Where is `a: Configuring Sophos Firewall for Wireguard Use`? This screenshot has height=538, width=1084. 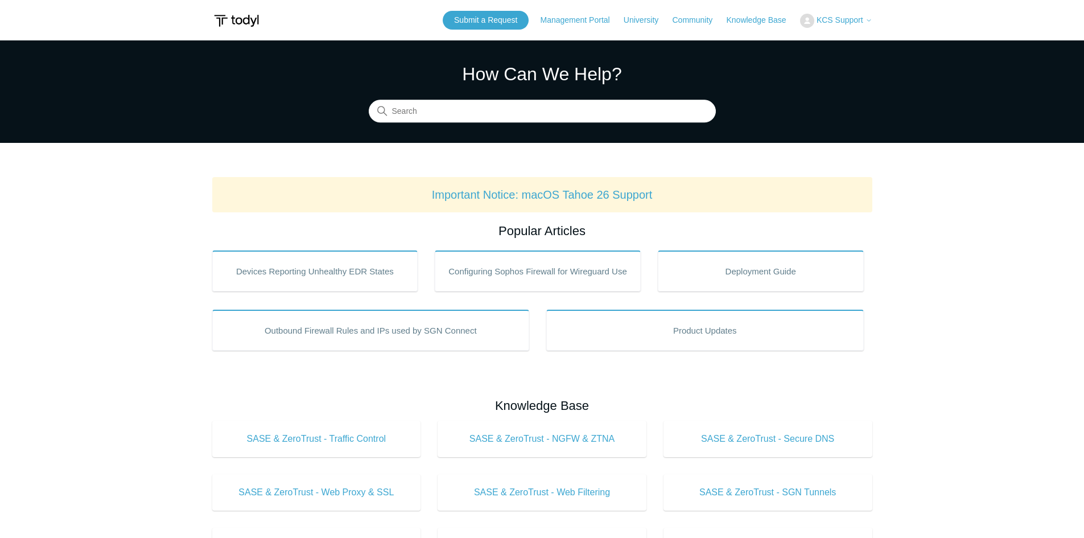
a: Configuring Sophos Firewall for Wireguard Use is located at coordinates (538, 271).